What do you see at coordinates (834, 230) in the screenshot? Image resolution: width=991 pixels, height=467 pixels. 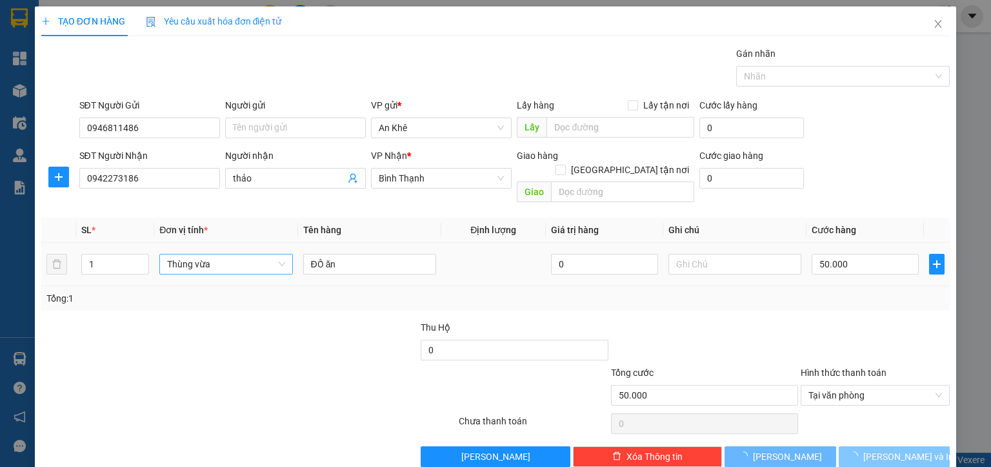 I see `span: Cước hàng` at bounding box center [834, 230].